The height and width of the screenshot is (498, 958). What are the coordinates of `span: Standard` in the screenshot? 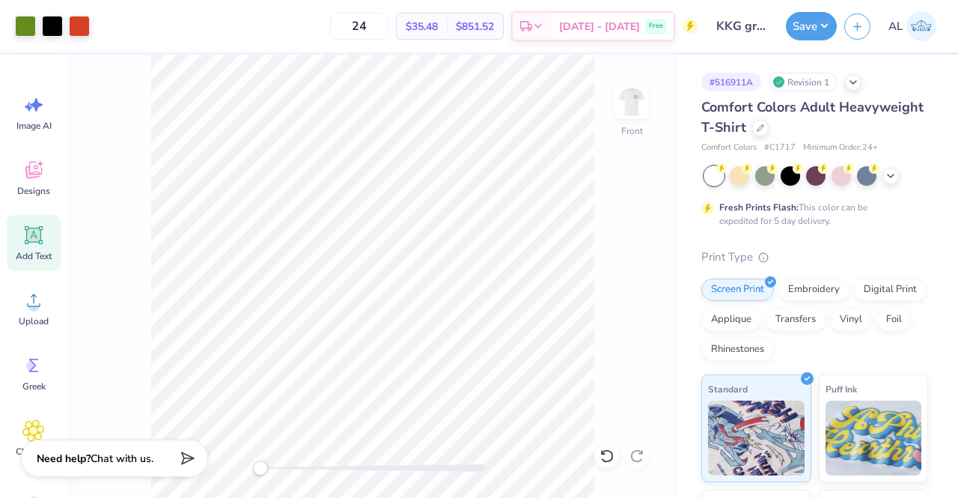 It's located at (727, 388).